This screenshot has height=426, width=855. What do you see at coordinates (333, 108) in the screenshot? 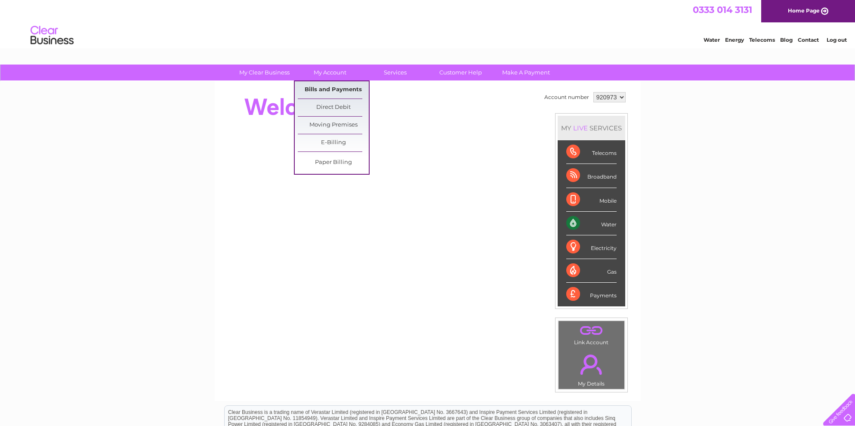
I see `a: Direct Debit` at bounding box center [333, 108].